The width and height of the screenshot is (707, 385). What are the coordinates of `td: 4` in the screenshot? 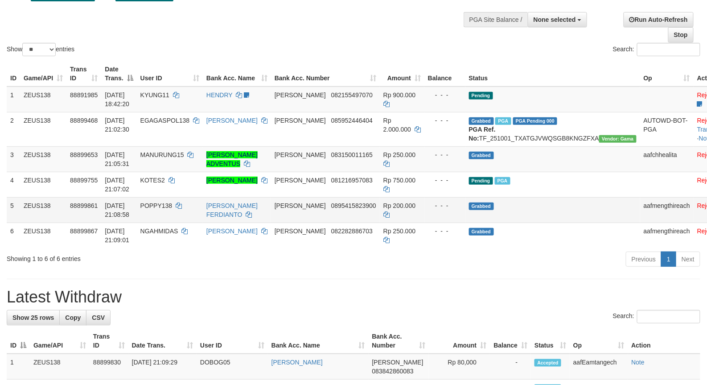 It's located at (13, 184).